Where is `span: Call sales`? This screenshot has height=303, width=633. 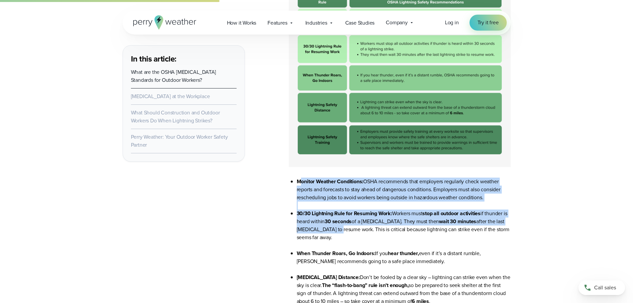 span: Call sales is located at coordinates (605, 287).